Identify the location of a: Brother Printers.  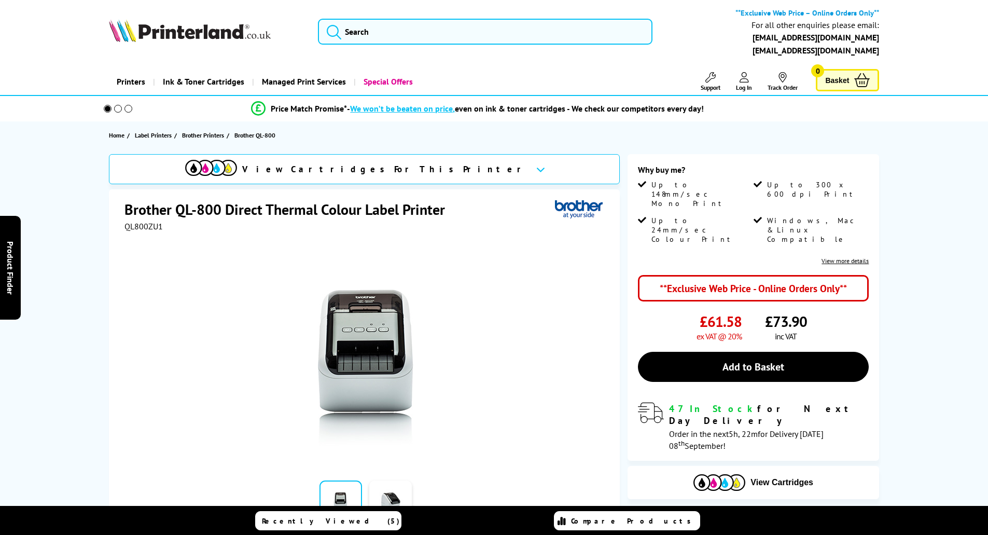
(204, 135).